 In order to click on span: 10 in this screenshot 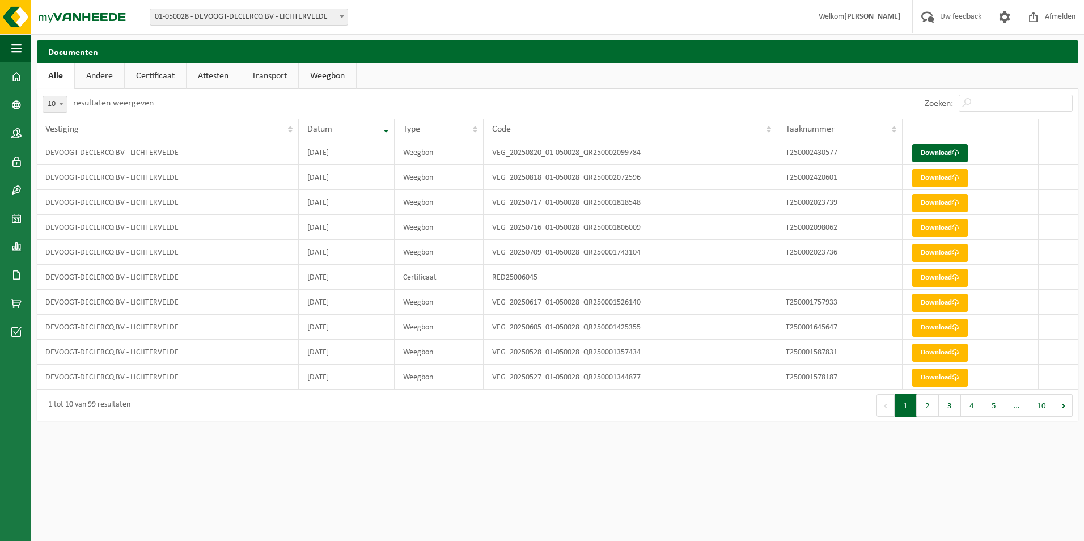, I will do `click(55, 104)`.